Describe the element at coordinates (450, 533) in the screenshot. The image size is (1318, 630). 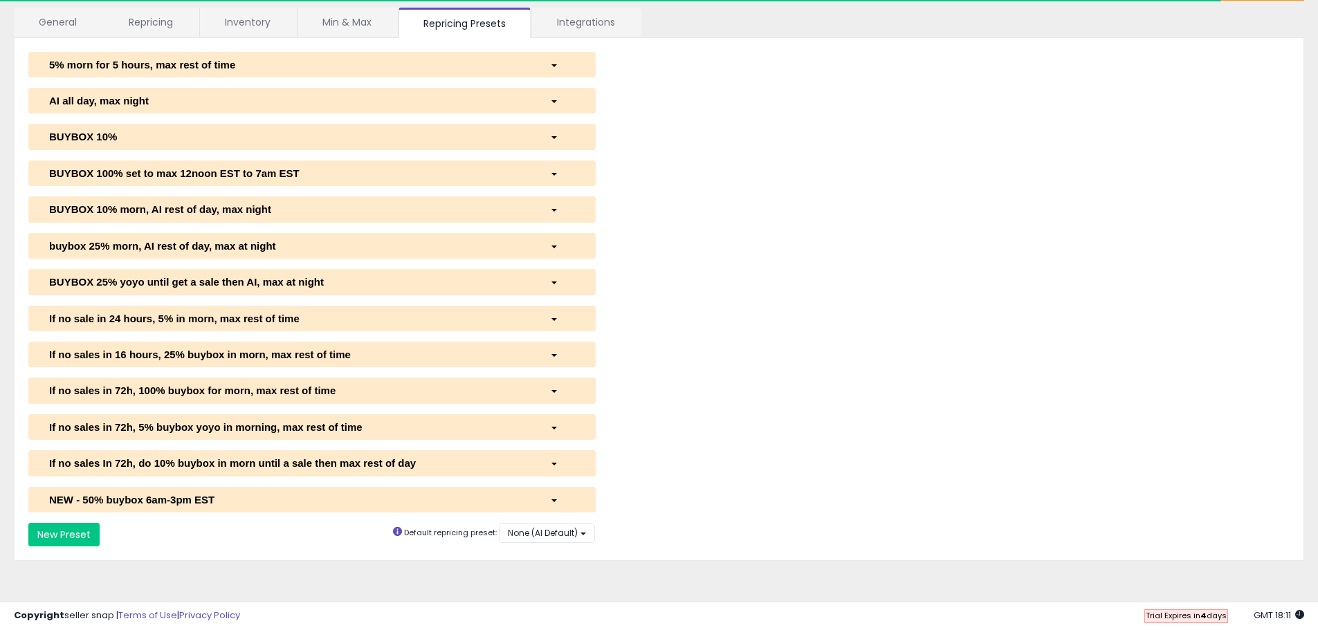
I see `small: Default repricing preset:` at that location.